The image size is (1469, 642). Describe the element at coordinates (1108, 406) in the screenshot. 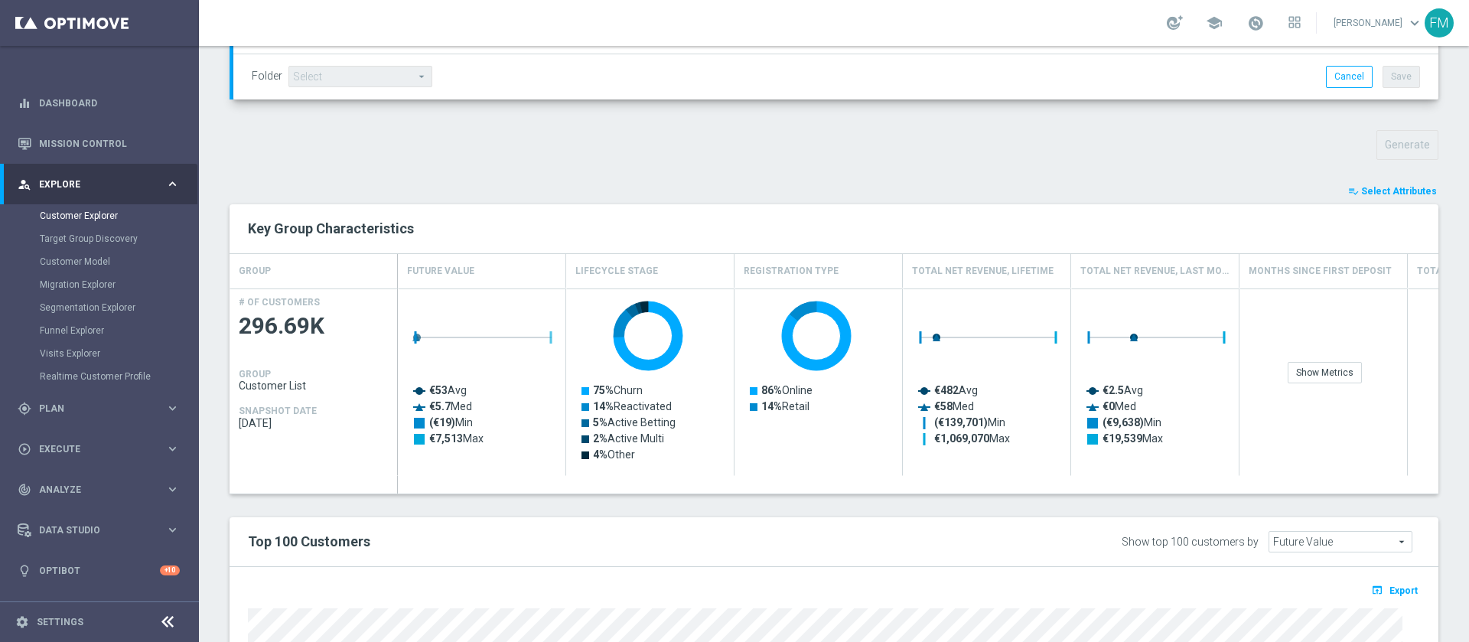

I see `tspan: €0` at that location.